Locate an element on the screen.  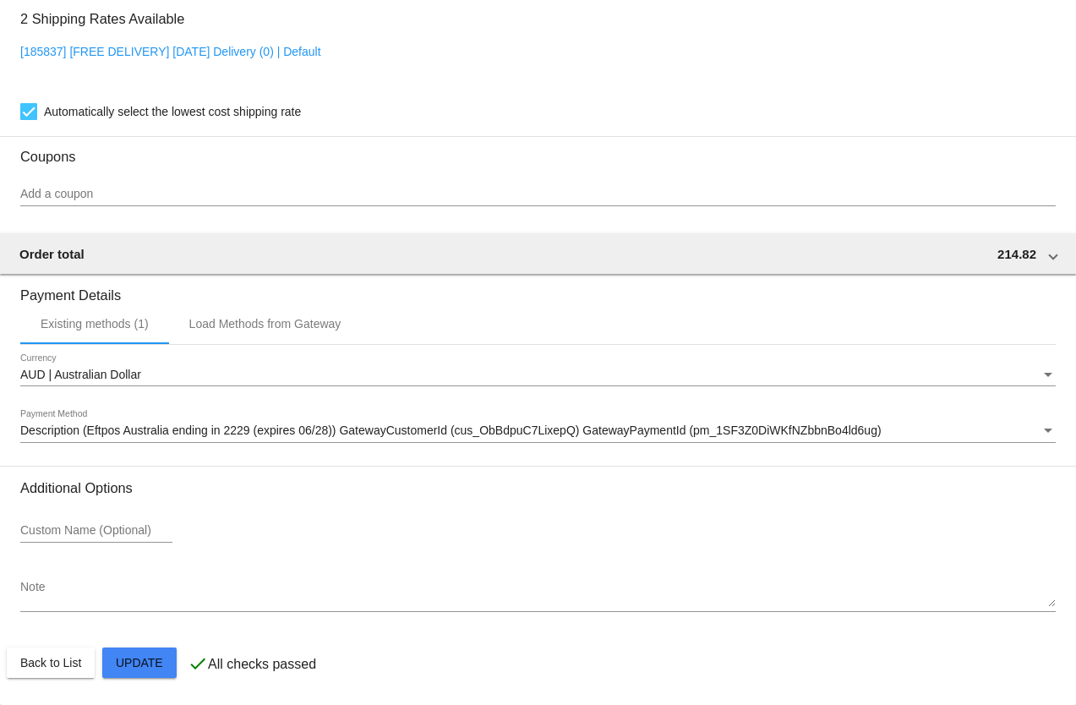
input: Custom Name (Optional) is located at coordinates (96, 531).